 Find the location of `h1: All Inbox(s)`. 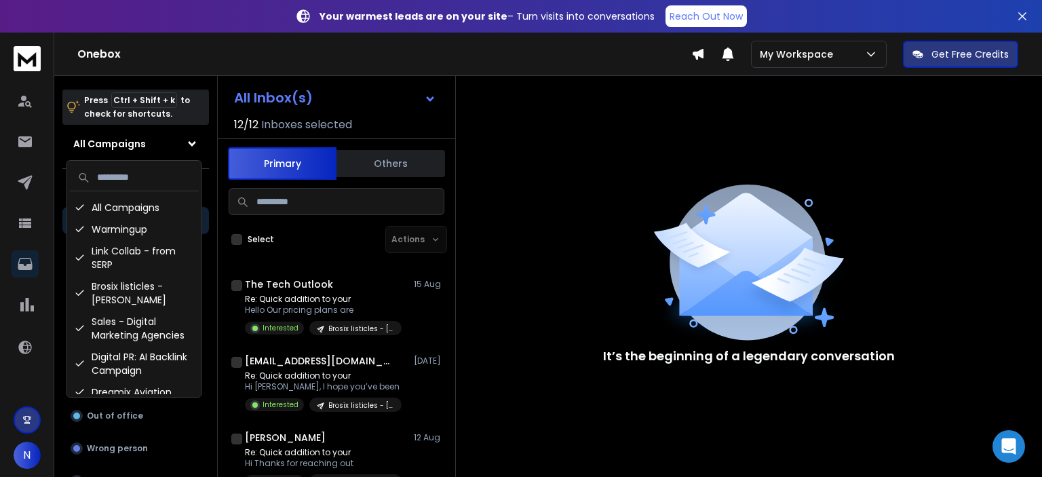

h1: All Inbox(s) is located at coordinates (273, 98).